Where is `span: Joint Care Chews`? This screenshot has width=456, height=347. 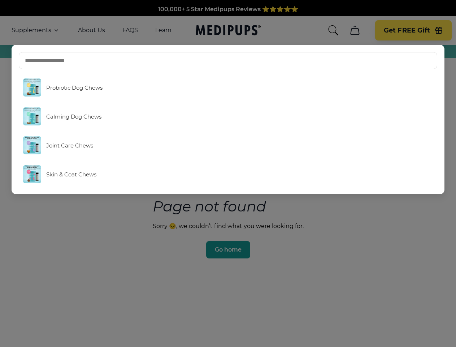
span: Joint Care Chews is located at coordinates (70, 145).